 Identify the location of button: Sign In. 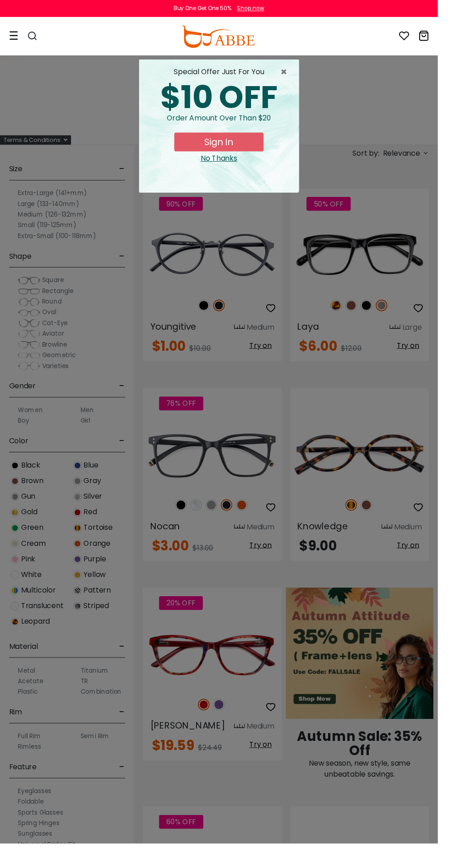
(224, 146).